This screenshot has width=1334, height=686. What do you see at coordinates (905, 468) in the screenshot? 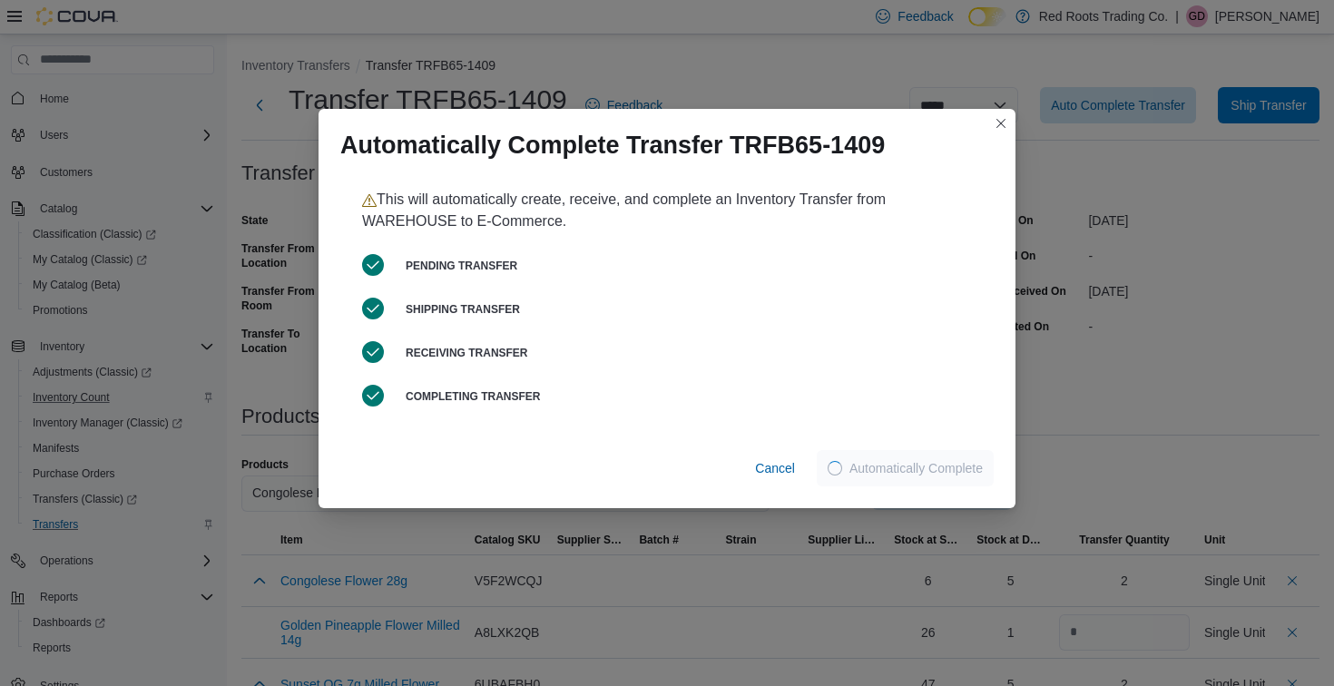
I see `button: LoadingAutomatically Complete` at bounding box center [905, 468].